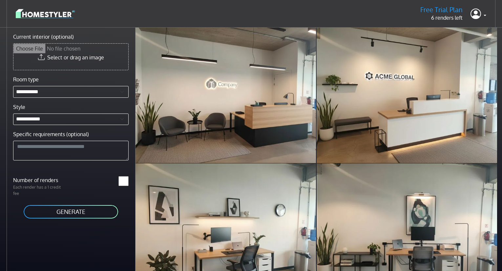 The height and width of the screenshot is (271, 502). What do you see at coordinates (45, 13) in the screenshot?
I see `img: logo-3de290ba35641baa71223ecac5eacb59cb85b4c7fdf211dc9aaecaaee71ea2f8.svg` at bounding box center [45, 13].